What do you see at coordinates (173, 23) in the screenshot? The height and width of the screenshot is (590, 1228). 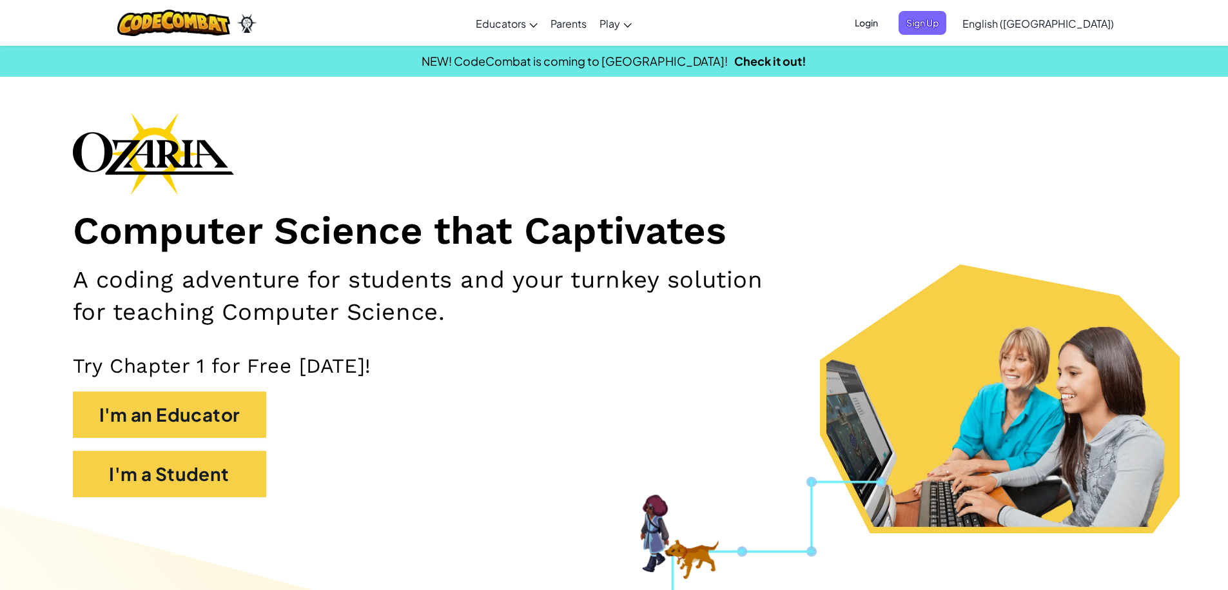 I see `img: CodeCombat logo` at bounding box center [173, 23].